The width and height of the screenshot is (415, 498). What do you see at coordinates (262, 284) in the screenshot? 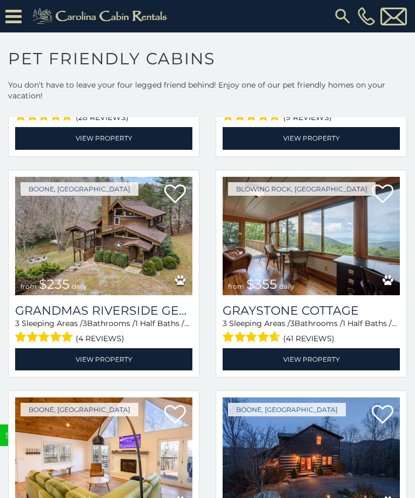
I see `span: $355` at bounding box center [262, 284].